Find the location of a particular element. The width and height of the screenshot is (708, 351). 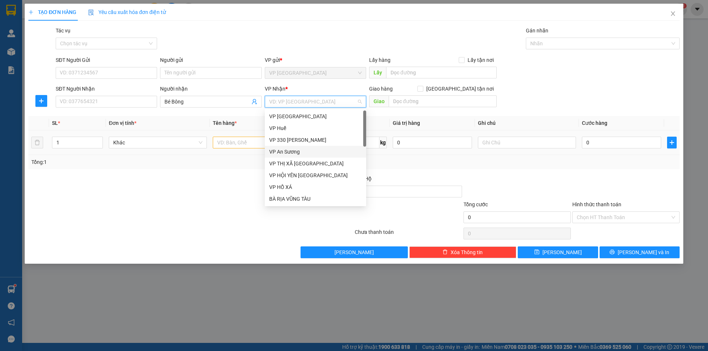

div: VP HỘI YÊN HẢI LĂNG is located at coordinates (315, 175).